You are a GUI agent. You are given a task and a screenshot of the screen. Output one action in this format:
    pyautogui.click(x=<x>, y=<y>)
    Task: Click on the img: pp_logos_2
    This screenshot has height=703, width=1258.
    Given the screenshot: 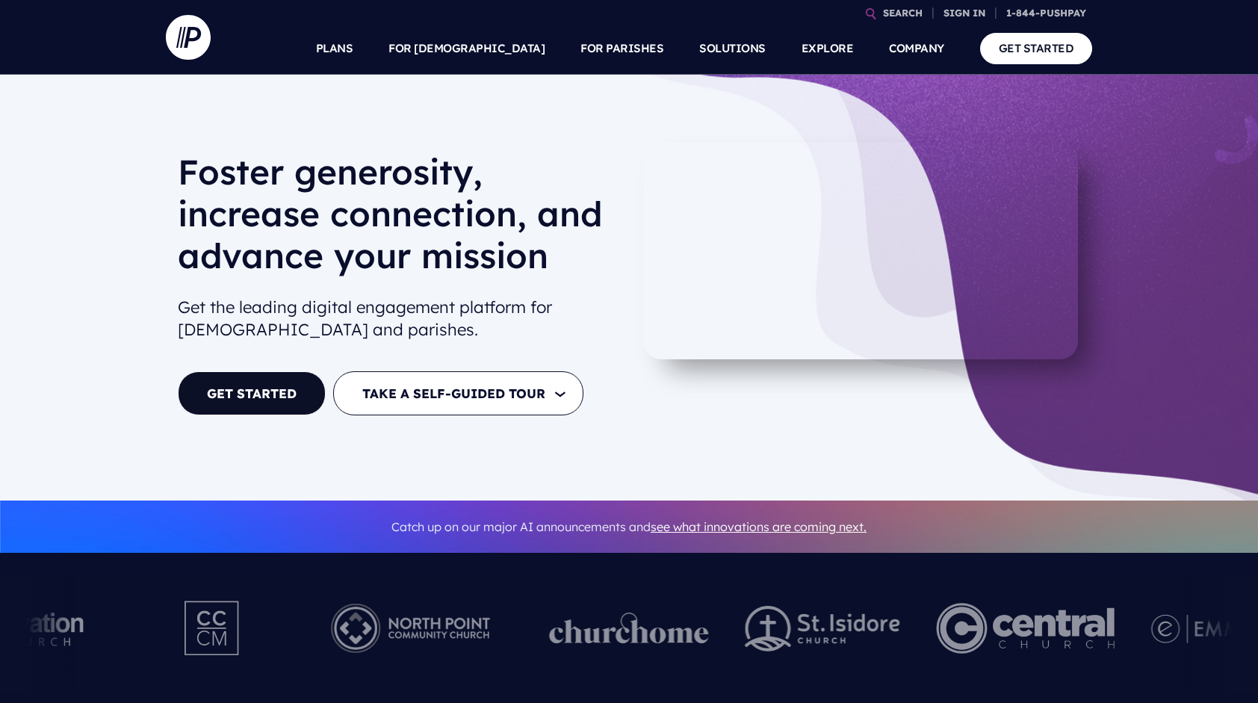 What is the action you would take?
    pyautogui.click(x=822, y=628)
    